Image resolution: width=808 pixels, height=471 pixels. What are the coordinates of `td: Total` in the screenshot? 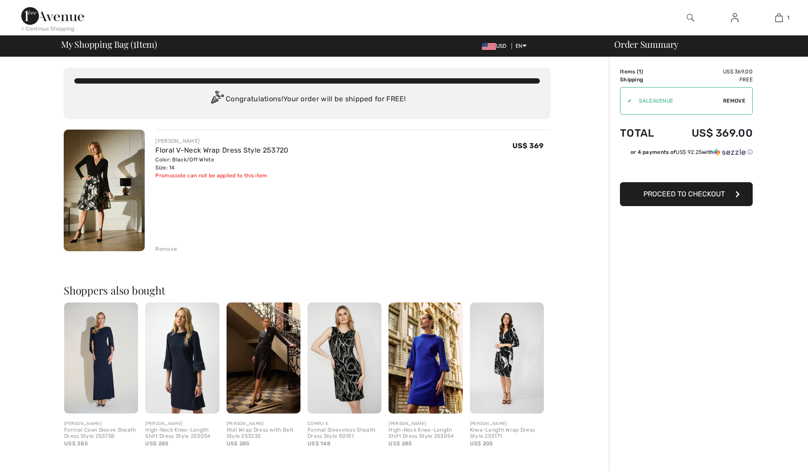 It's located at (644, 133).